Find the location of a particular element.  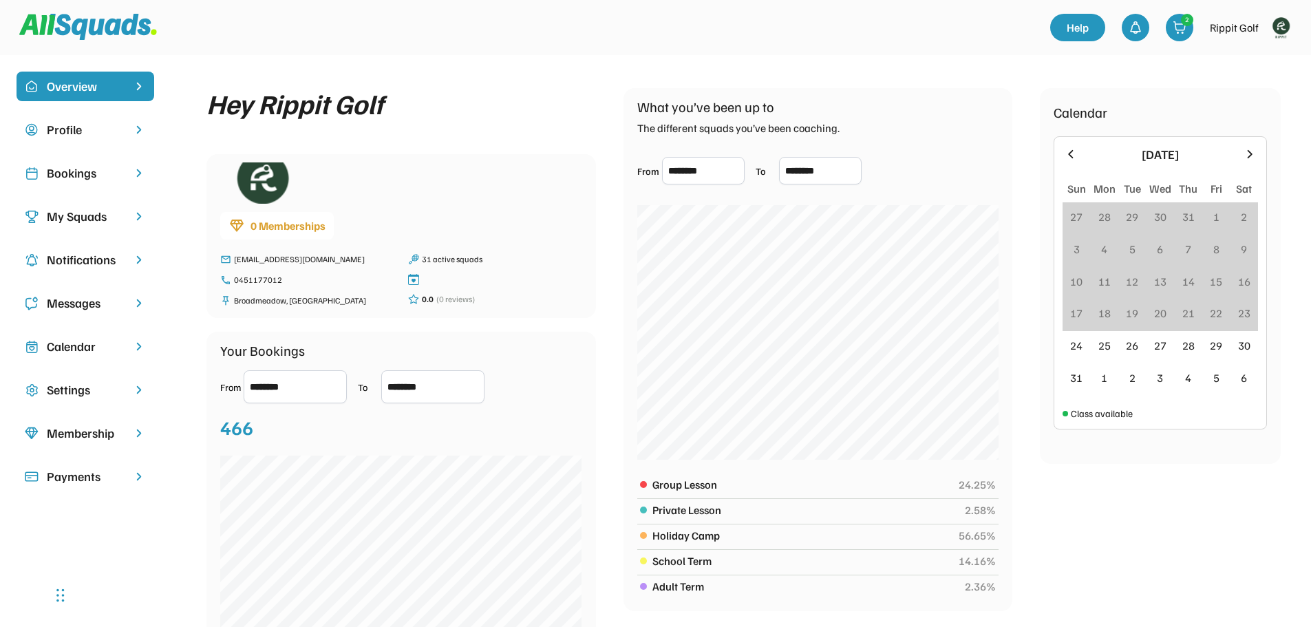

div: School Term is located at coordinates (802, 561).